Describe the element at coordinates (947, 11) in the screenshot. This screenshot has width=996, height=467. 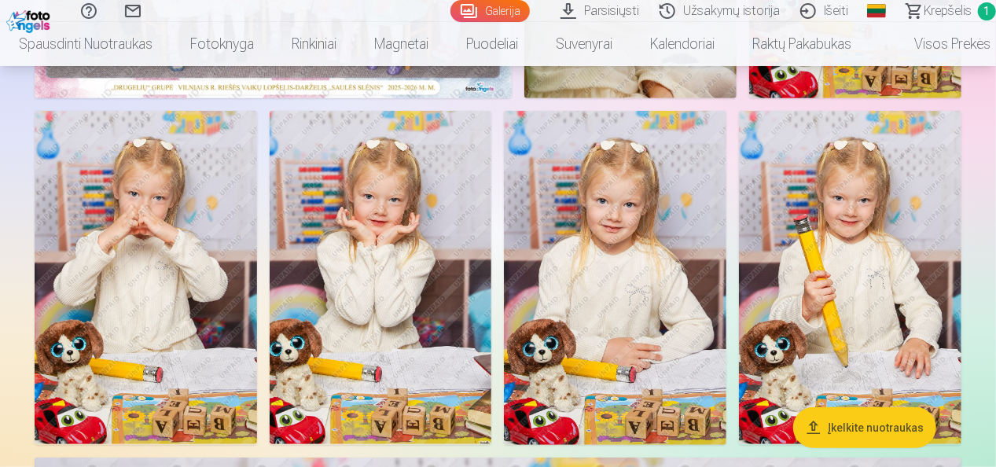
I see `span: Krepšelis` at that location.